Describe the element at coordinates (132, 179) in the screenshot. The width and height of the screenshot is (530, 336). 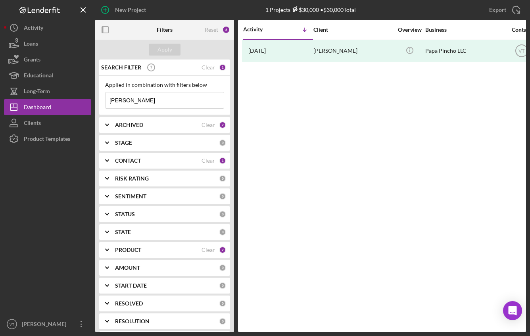
I see `b: RISK RATING` at that location.